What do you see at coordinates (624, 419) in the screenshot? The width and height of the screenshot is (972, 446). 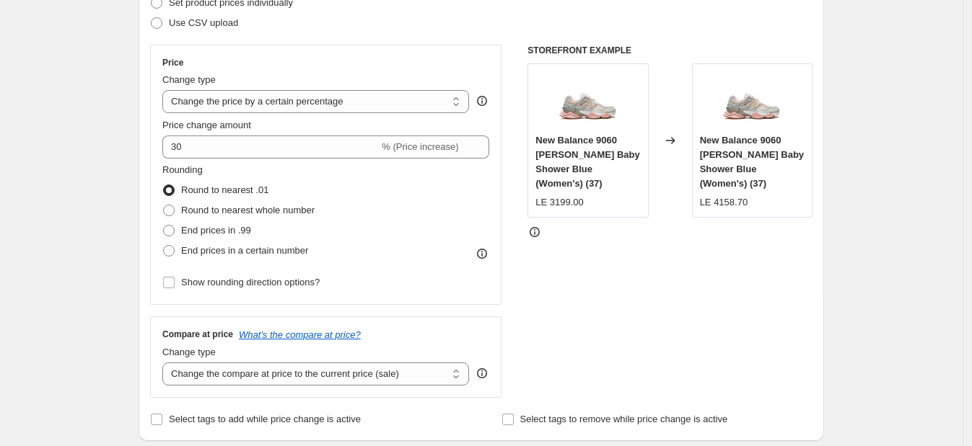 I see `span: Select tags to remove while price change is active` at bounding box center [624, 419].